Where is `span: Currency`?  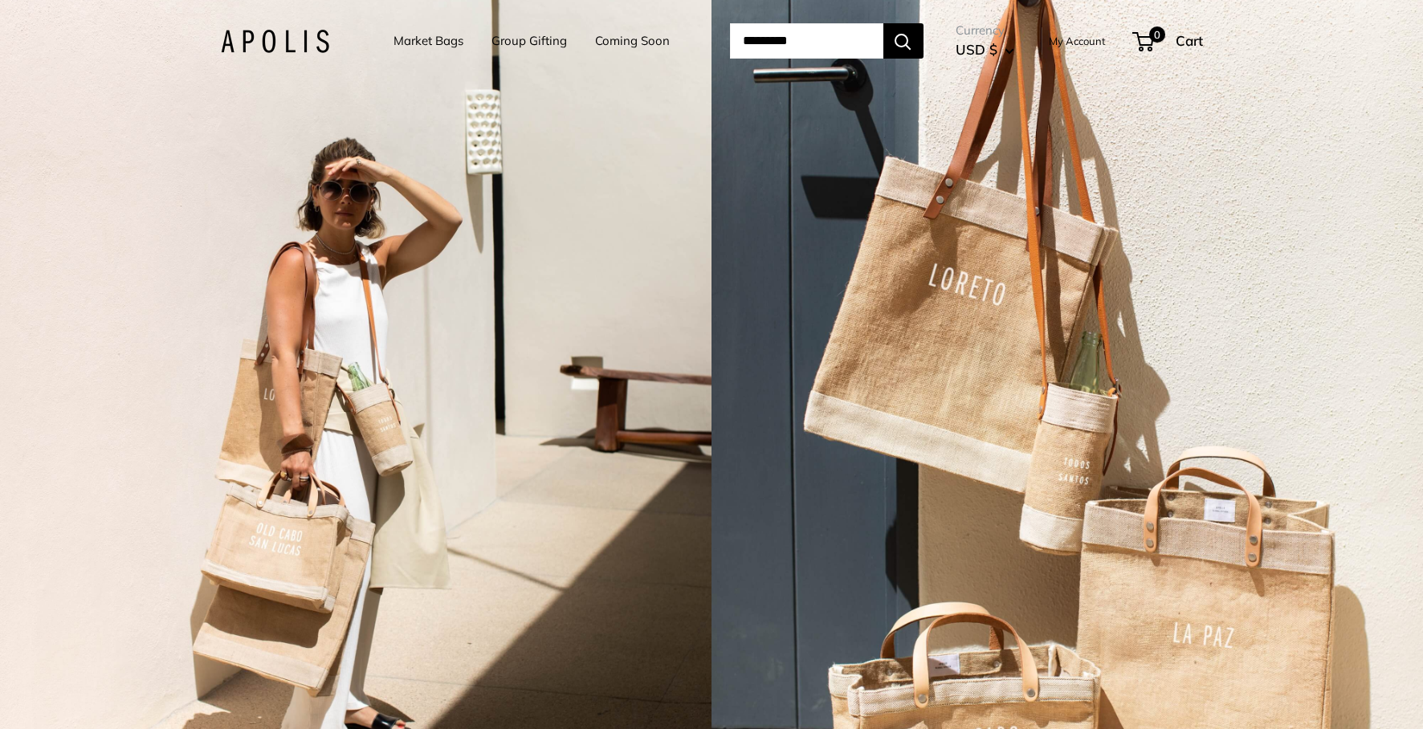
span: Currency is located at coordinates (984, 31).